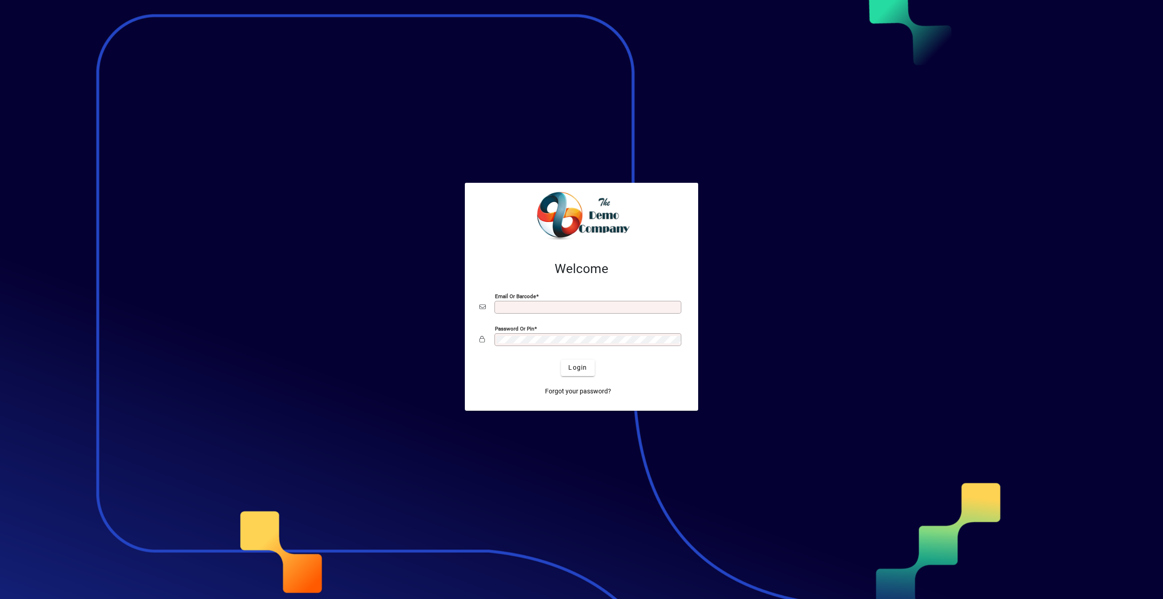  I want to click on button: Login, so click(577, 368).